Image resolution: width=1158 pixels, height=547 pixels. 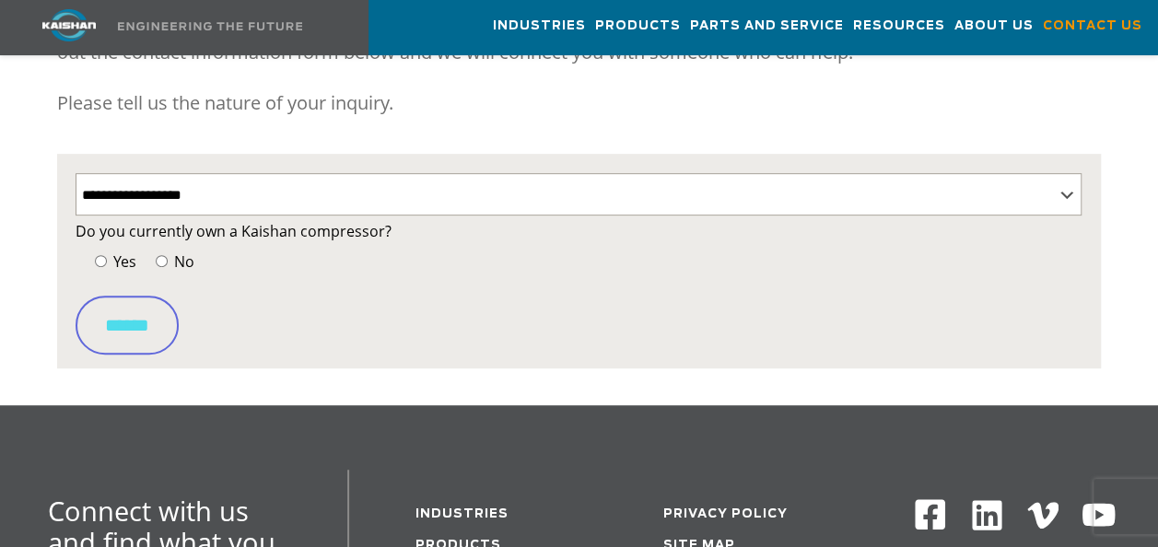 I want to click on span: Parts and Service, so click(x=766, y=26).